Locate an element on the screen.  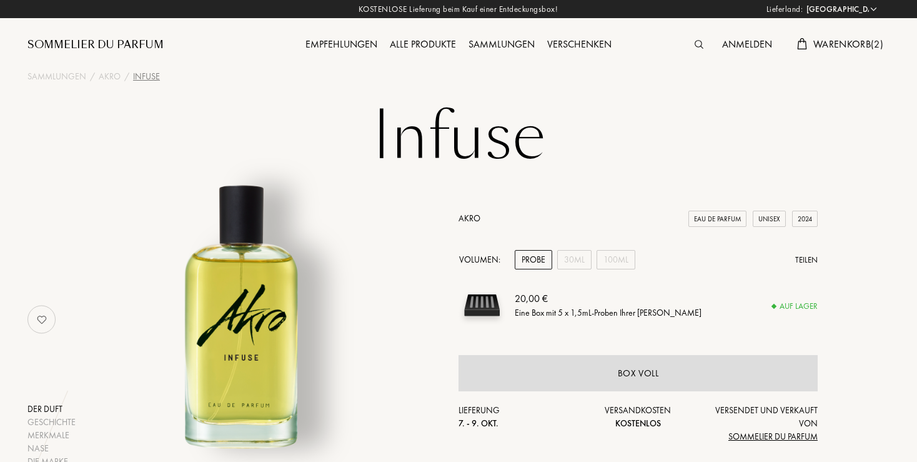
div: Verschenken is located at coordinates (579, 45).